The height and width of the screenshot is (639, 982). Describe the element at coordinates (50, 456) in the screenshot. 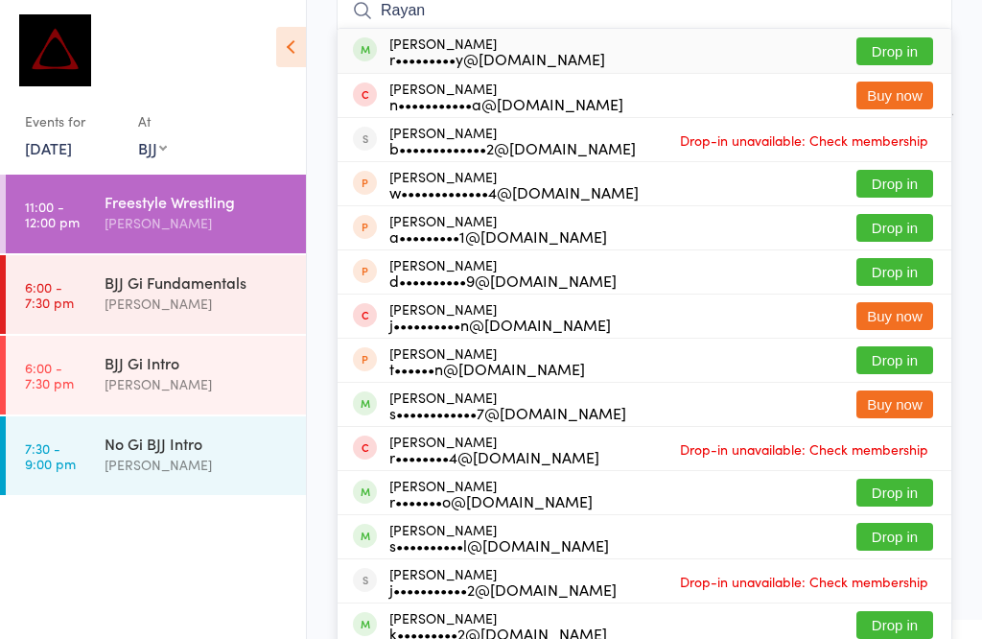

I see `time: 7:30 - 9:00 pm` at that location.